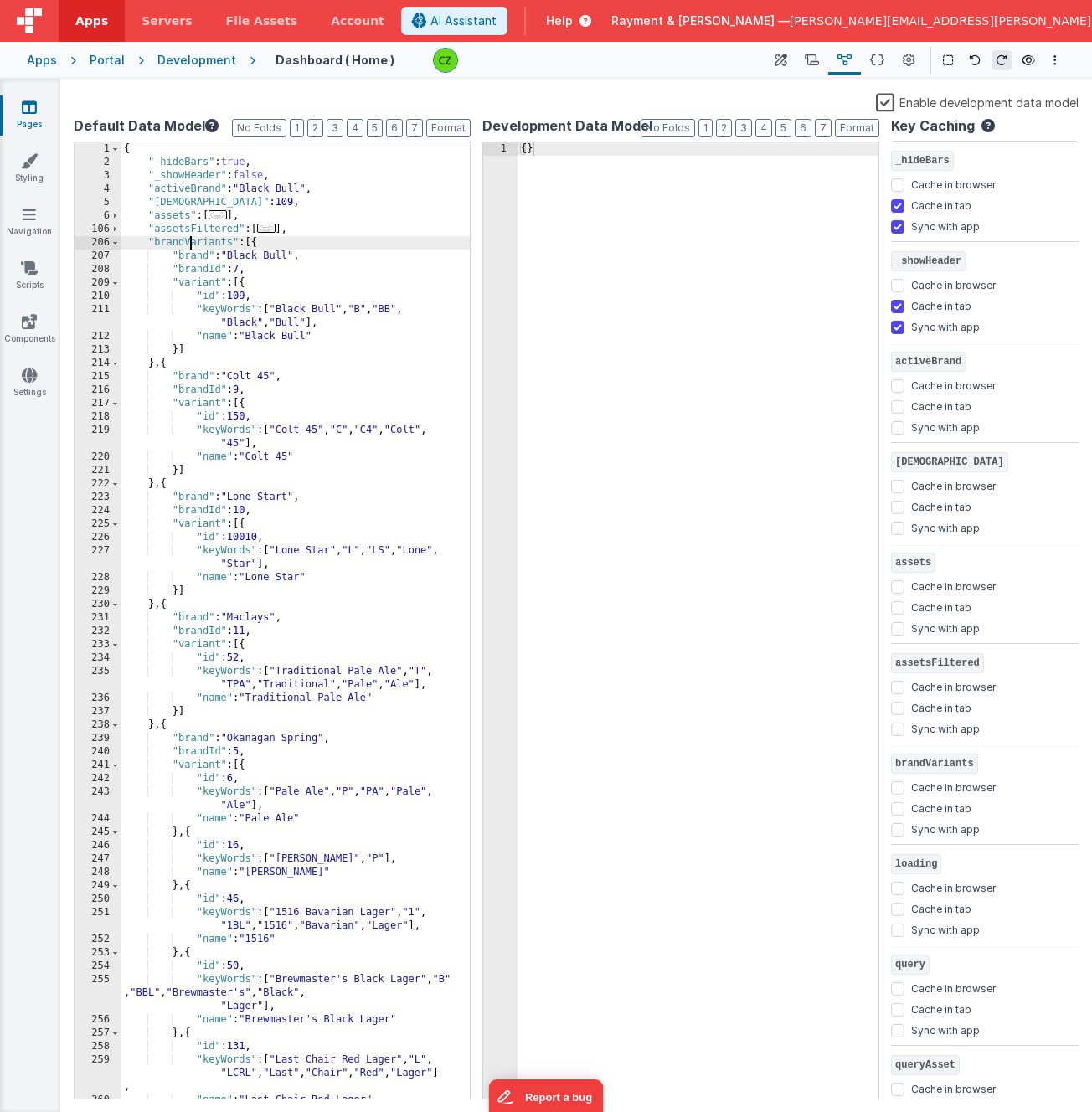  Describe the element at coordinates (97, 163) in the screenshot. I see `div: 2` at that location.